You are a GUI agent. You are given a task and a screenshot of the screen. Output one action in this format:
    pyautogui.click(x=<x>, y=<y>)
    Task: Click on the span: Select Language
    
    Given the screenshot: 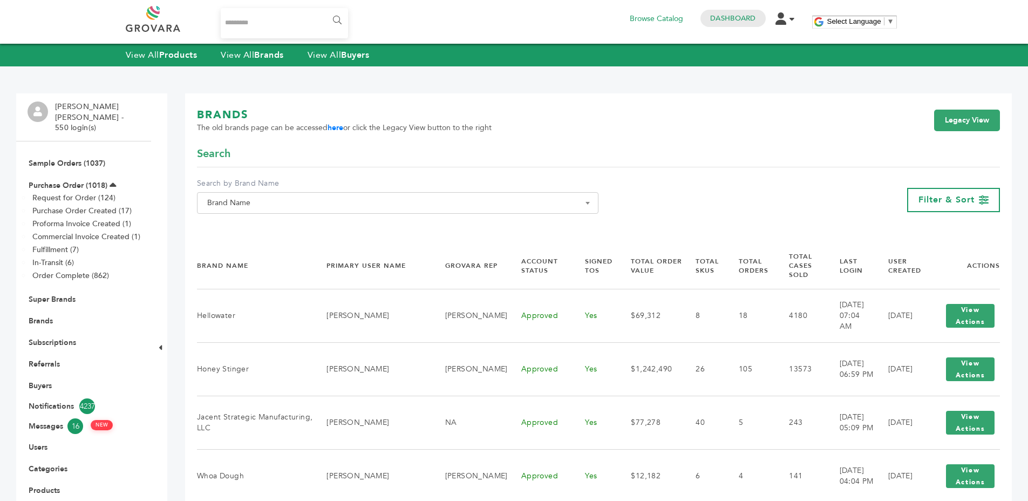 What is the action you would take?
    pyautogui.click(x=854, y=21)
    